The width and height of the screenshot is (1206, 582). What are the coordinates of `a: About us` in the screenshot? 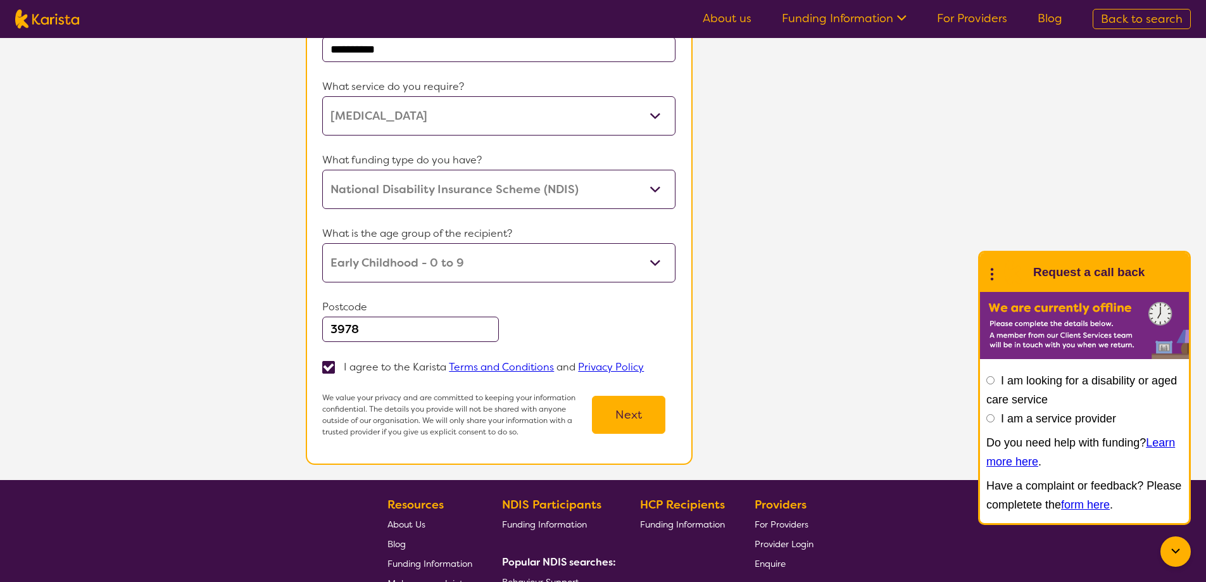 It's located at (726, 18).